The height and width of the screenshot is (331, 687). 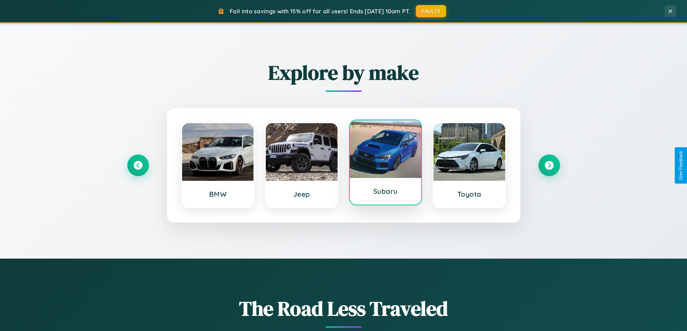 I want to click on h3: BMW, so click(x=218, y=194).